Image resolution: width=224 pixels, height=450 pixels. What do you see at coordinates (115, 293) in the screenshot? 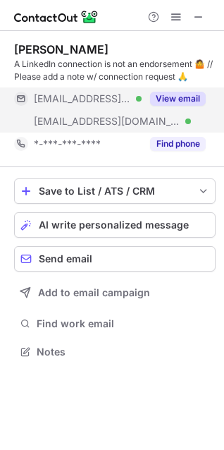
I see `button: Add to email campaign` at bounding box center [115, 293].